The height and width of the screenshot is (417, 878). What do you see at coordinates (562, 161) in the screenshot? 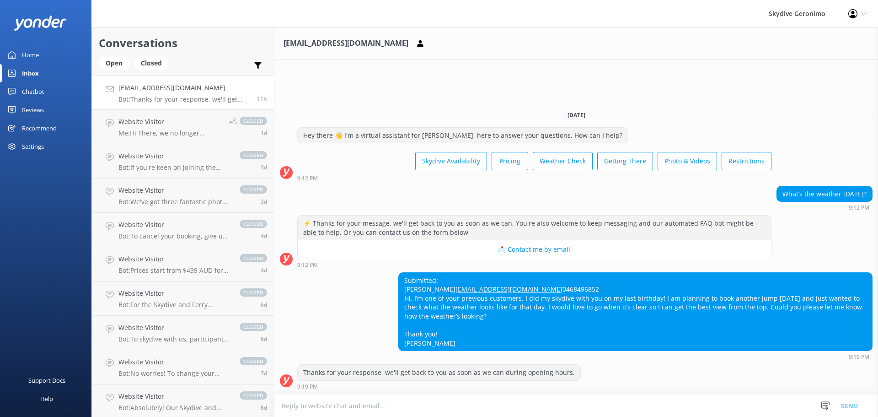
I see `button: Weather Check` at bounding box center [562, 161].